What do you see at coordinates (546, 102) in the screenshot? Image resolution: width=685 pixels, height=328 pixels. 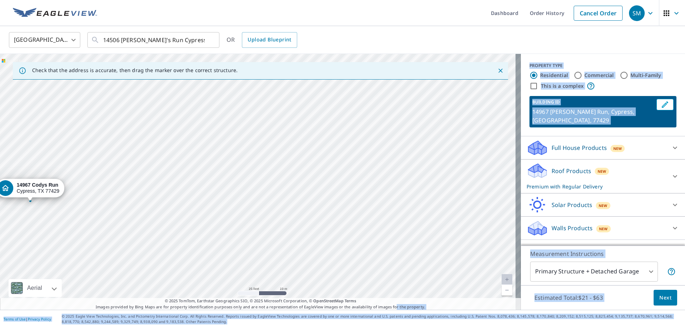 I see `p: BUILDING ID` at bounding box center [546, 102].